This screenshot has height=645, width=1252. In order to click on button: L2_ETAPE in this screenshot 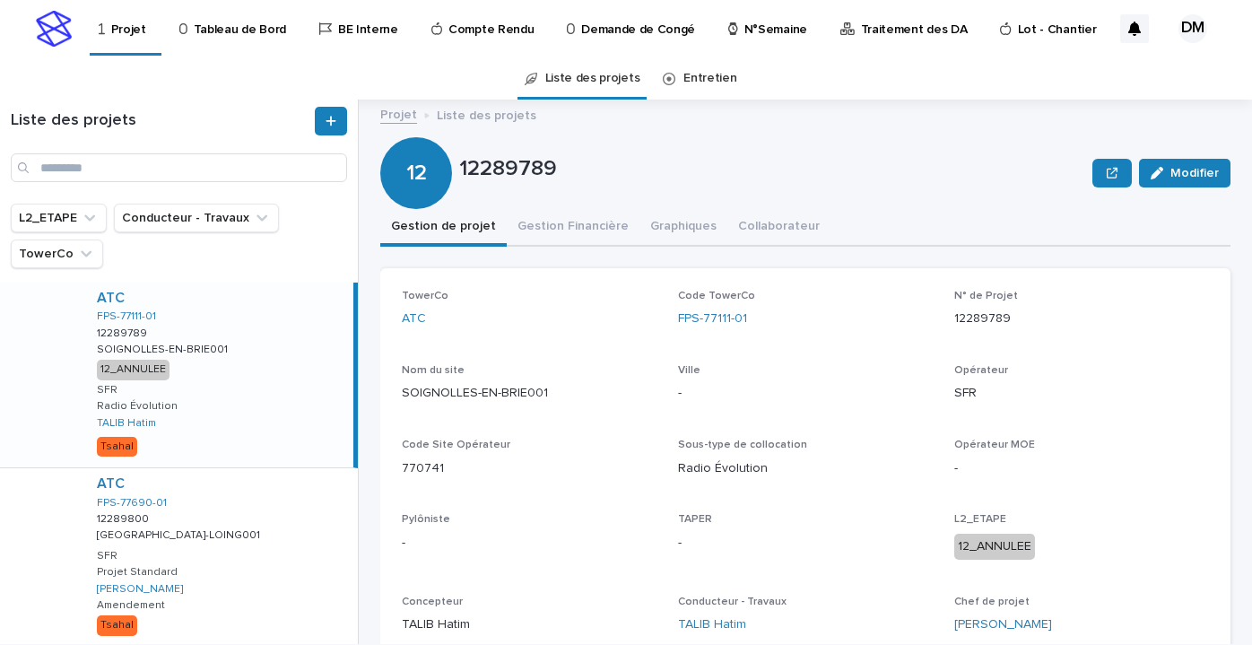, I will do `click(58, 218)`.